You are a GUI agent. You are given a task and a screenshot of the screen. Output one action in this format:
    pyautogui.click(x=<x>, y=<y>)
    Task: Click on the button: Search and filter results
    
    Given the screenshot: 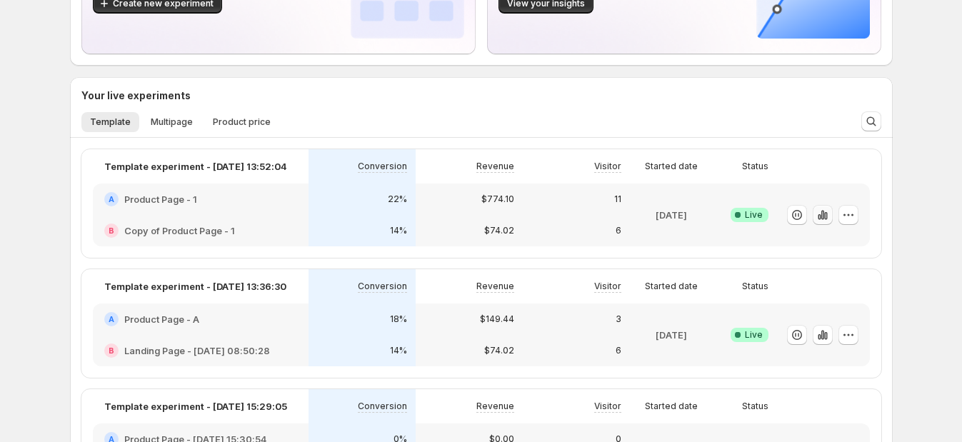 What is the action you would take?
    pyautogui.click(x=872, y=121)
    